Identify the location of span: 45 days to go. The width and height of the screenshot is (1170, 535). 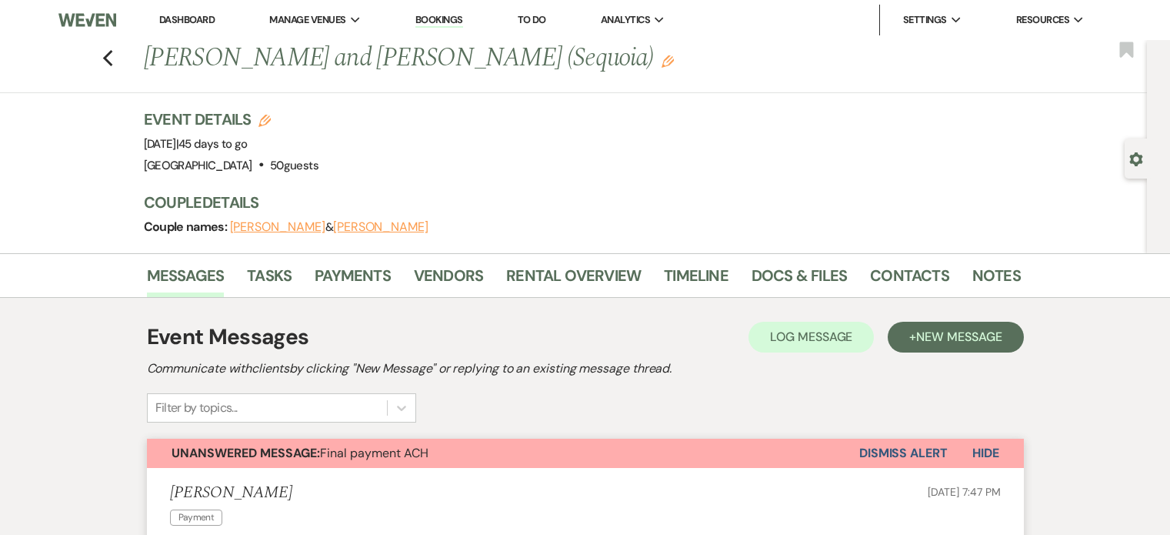
(213, 144).